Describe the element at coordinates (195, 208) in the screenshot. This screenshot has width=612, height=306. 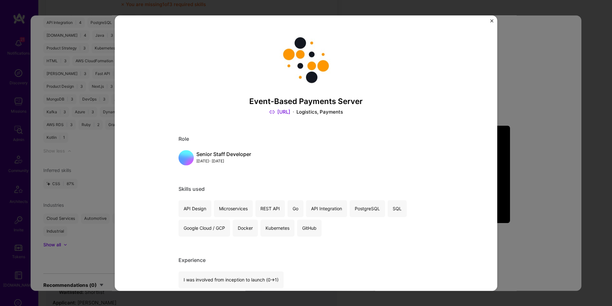
I see `div: API Design` at that location.